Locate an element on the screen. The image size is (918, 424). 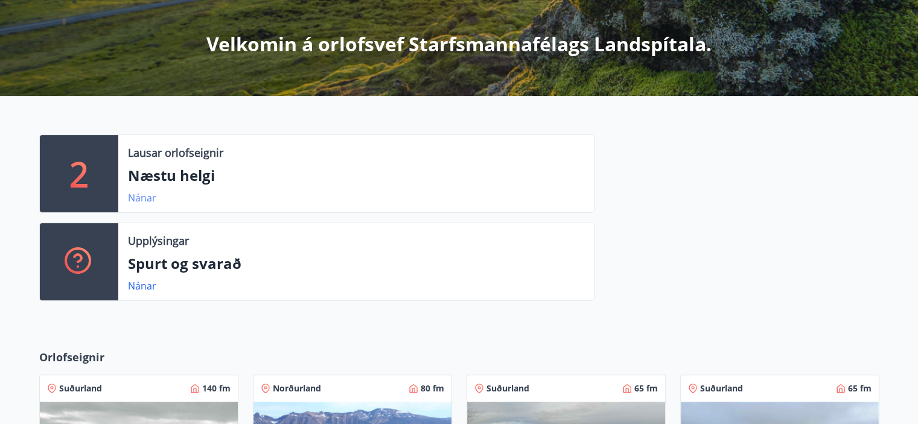
p: Lausar orlofseignir is located at coordinates (176, 153).